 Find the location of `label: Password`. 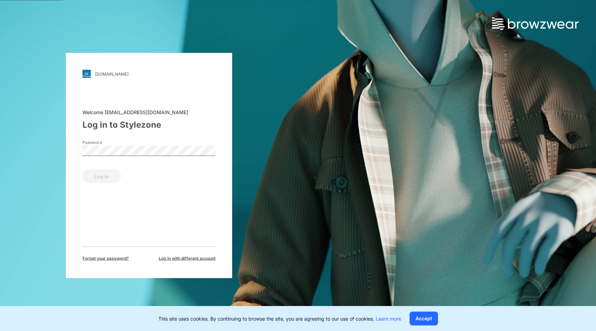

label: Password is located at coordinates (107, 142).